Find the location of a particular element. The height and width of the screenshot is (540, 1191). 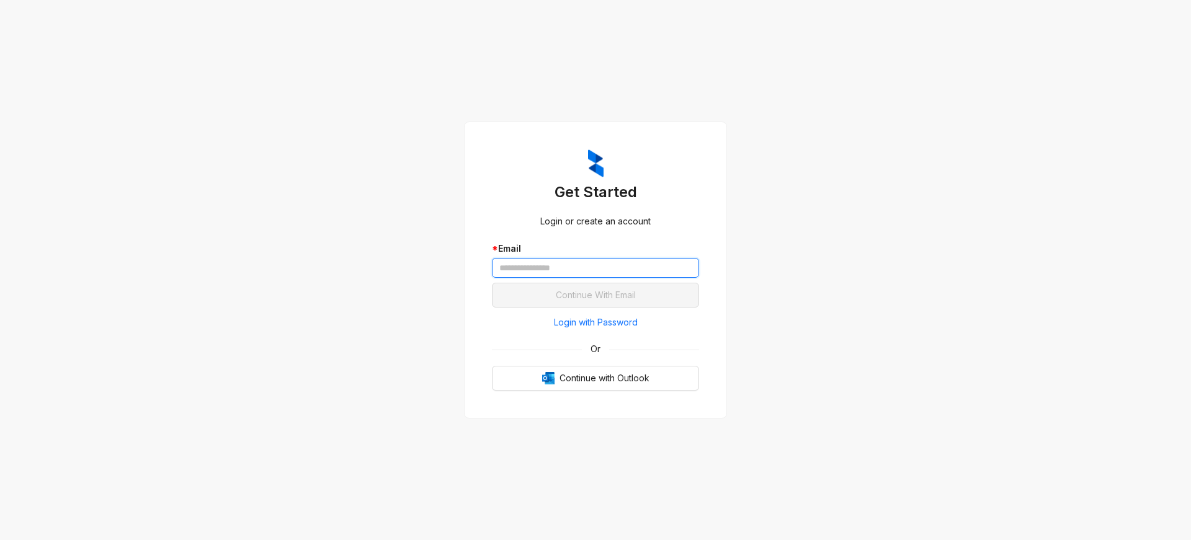

span: Login with Password is located at coordinates (595, 322).